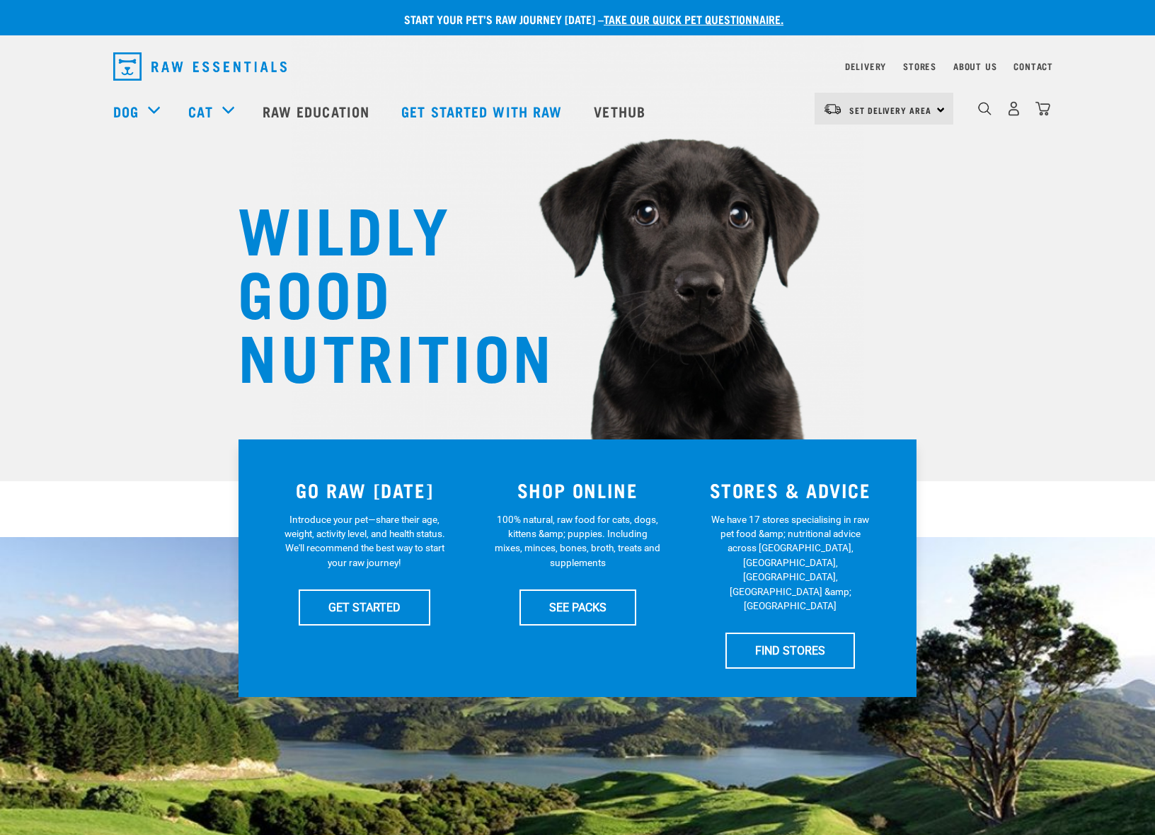 This screenshot has width=1155, height=835. What do you see at coordinates (1033, 66) in the screenshot?
I see `a: Contact` at bounding box center [1033, 66].